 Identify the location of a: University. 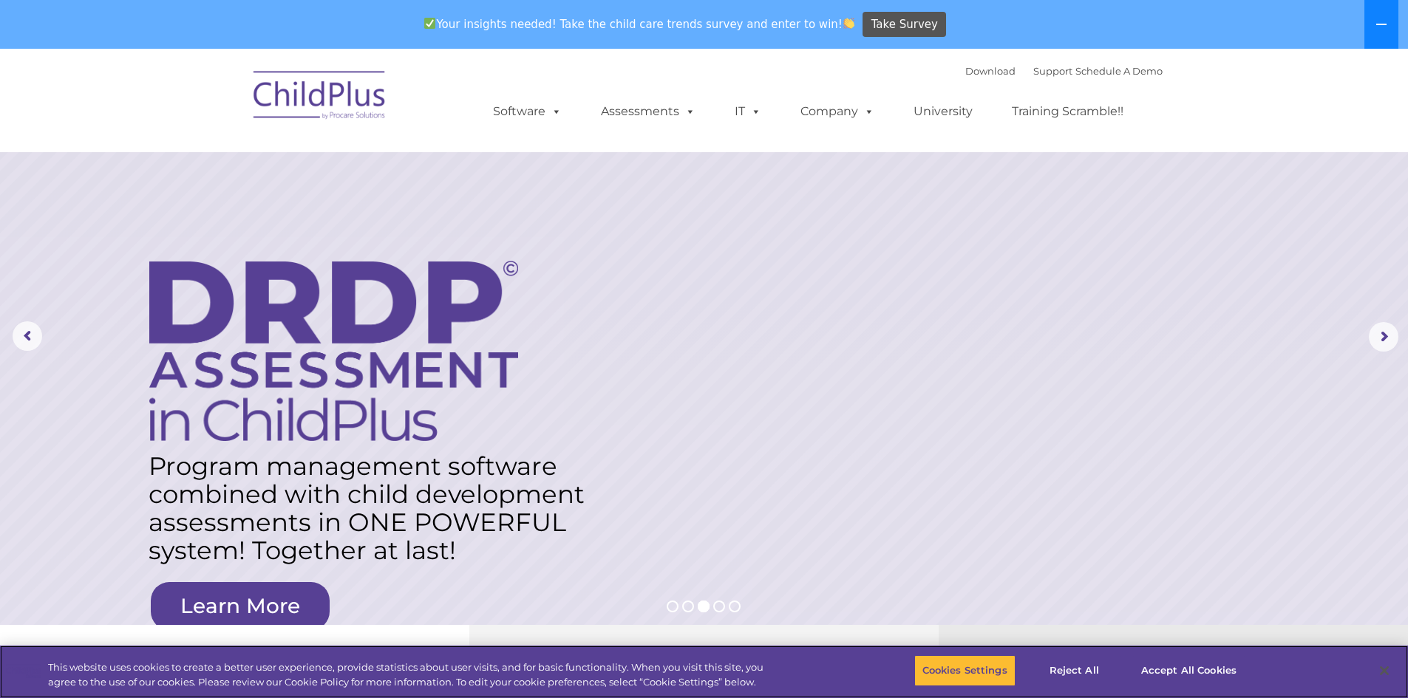
(943, 112).